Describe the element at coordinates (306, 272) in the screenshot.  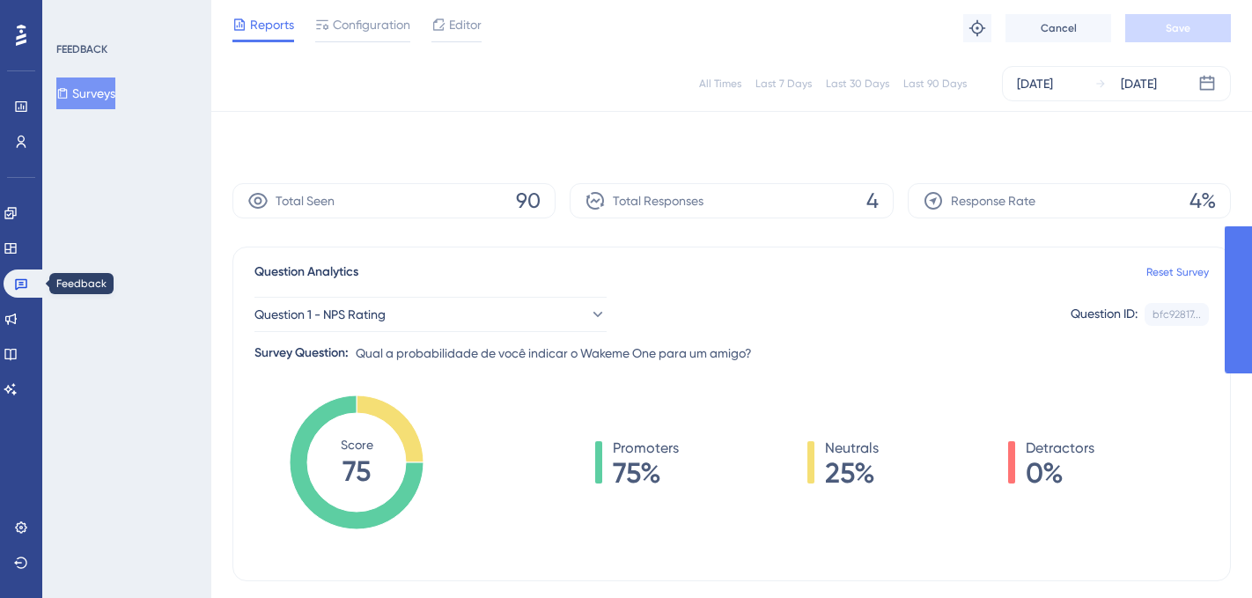
I see `span: Question Analytics` at that location.